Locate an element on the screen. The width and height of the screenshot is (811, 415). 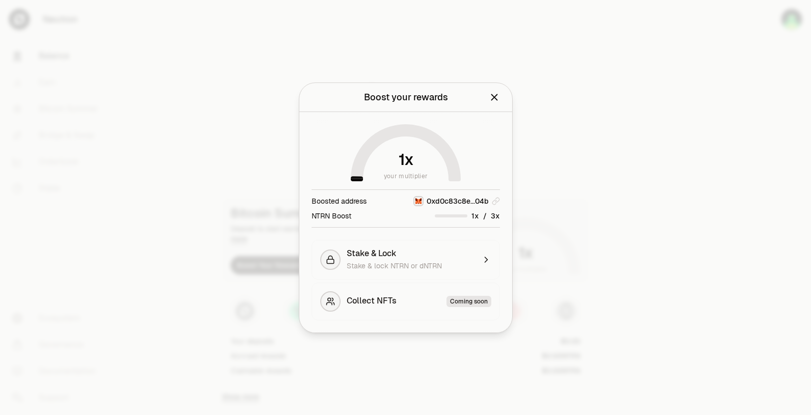
span: Stake & lock NTRN or dNTRN is located at coordinates (394, 266).